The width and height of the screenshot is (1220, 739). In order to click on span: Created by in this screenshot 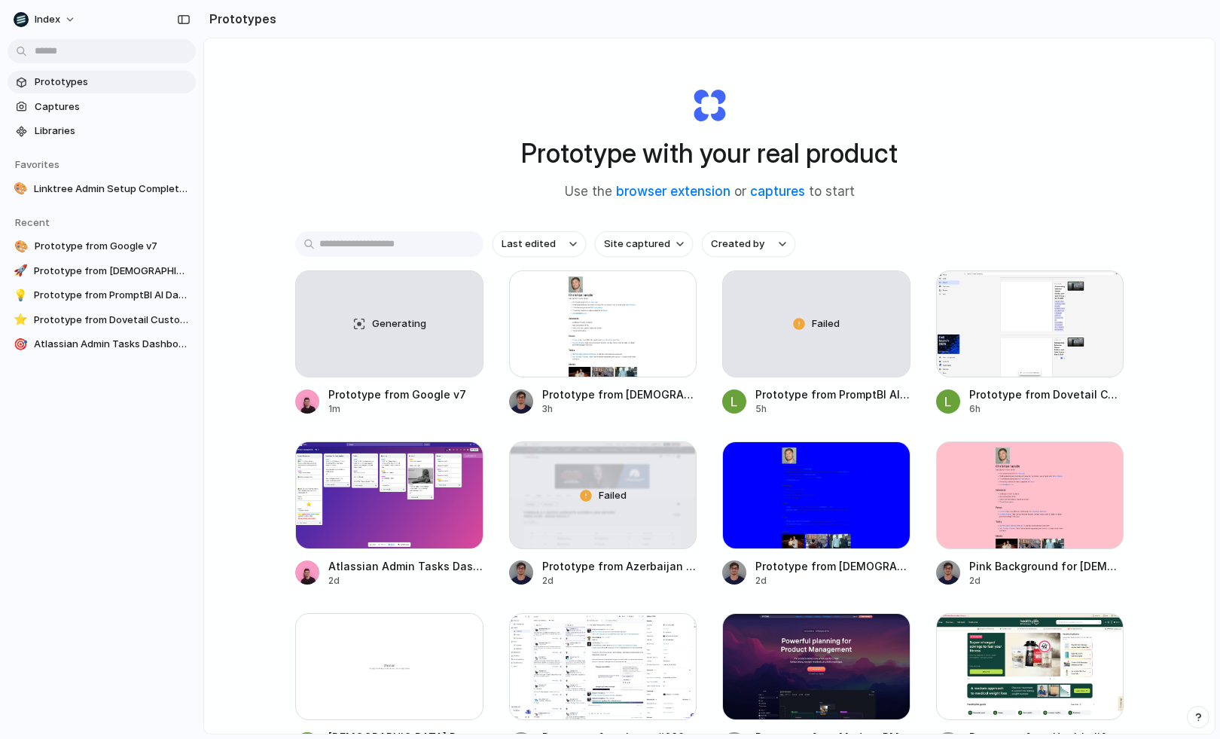, I will do `click(737, 244)`.